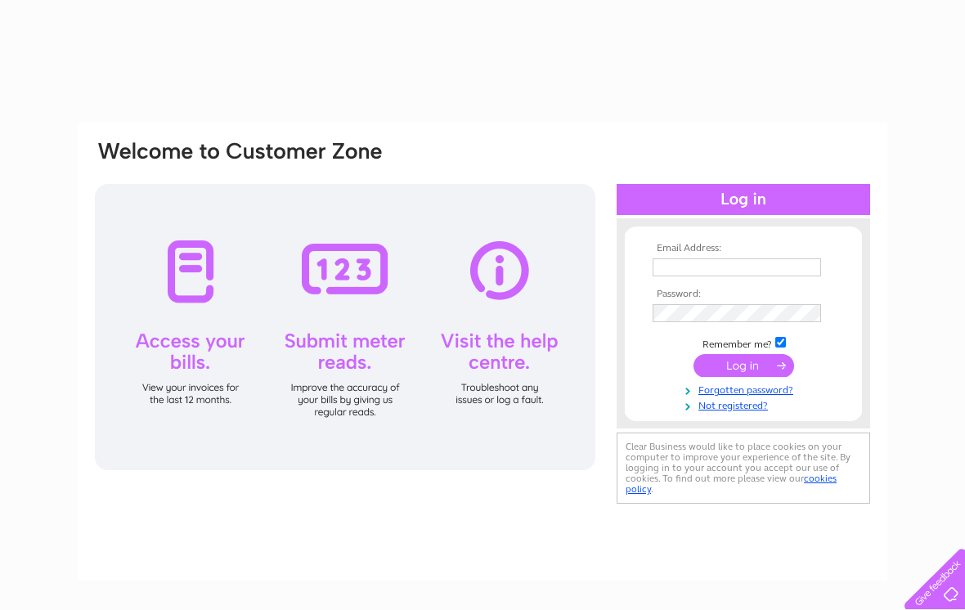 This screenshot has width=965, height=610. What do you see at coordinates (744, 249) in the screenshot?
I see `th: Email Address:` at bounding box center [744, 249].